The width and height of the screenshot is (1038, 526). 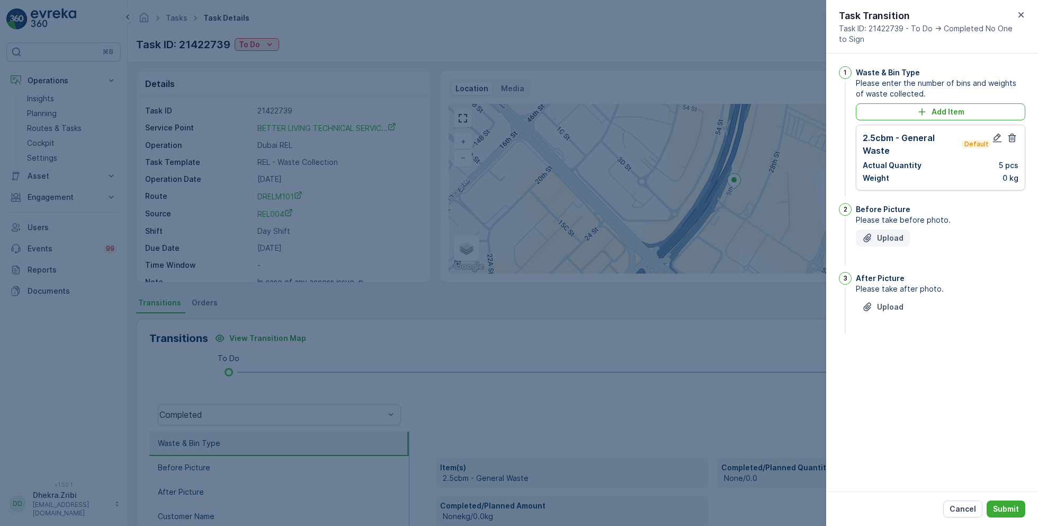 What do you see at coordinates (846, 278) in the screenshot?
I see `div: 3` at bounding box center [846, 278].